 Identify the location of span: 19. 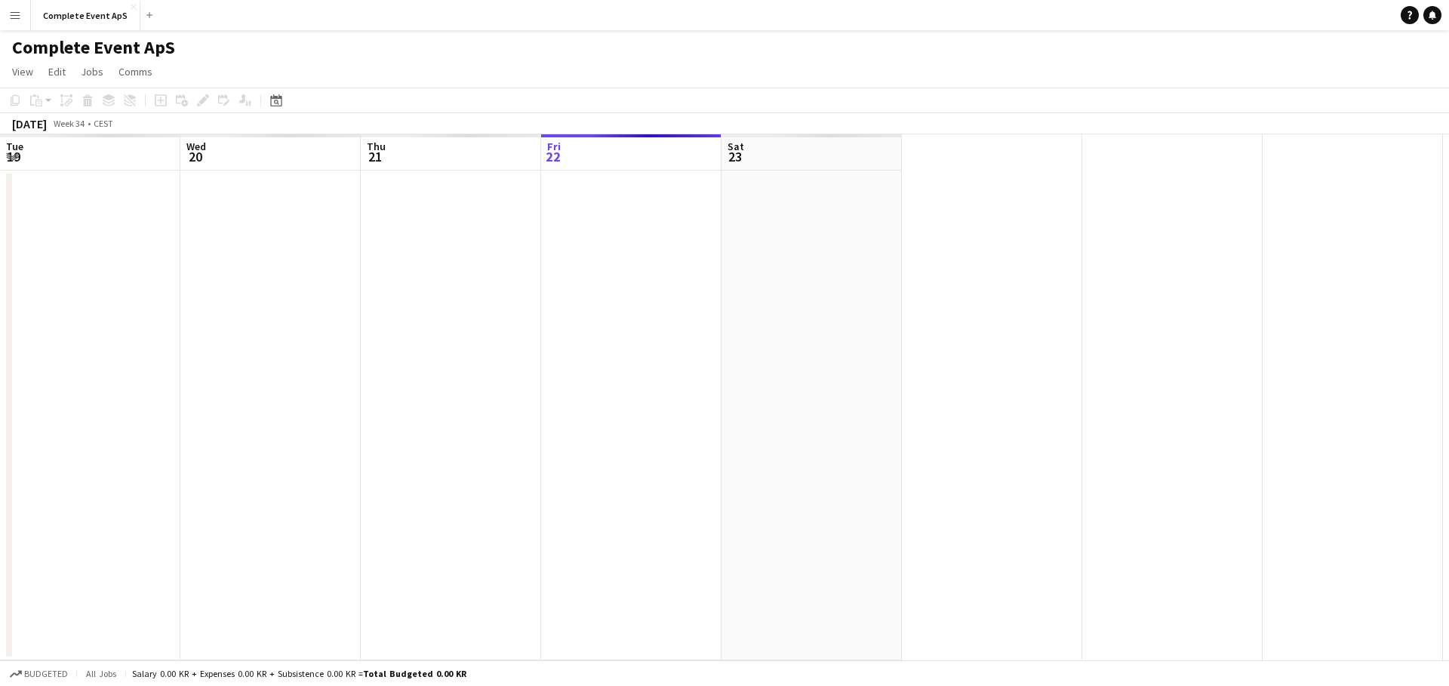
(14, 156).